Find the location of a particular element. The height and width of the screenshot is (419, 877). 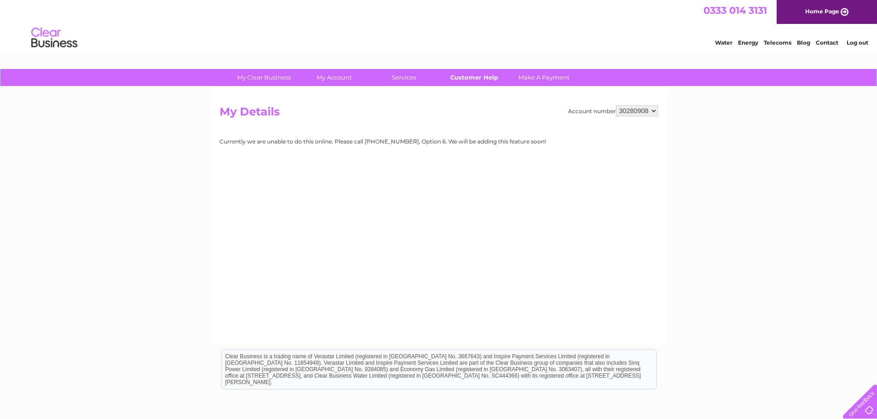

a: Energy is located at coordinates (748, 42).